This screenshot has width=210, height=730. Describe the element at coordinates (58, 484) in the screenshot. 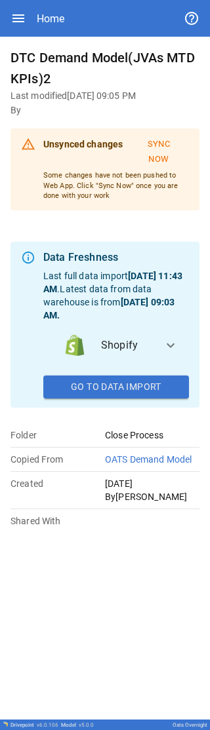

I see `p: Created` at that location.